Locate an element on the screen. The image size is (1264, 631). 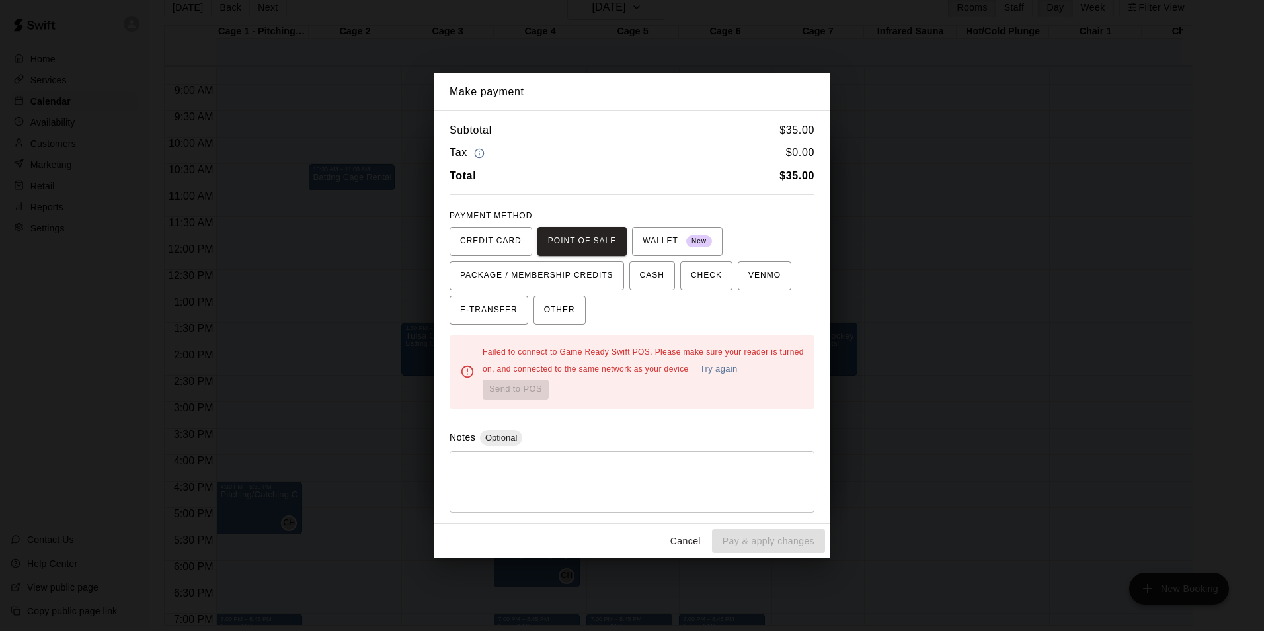
span: Optional is located at coordinates (501, 437).